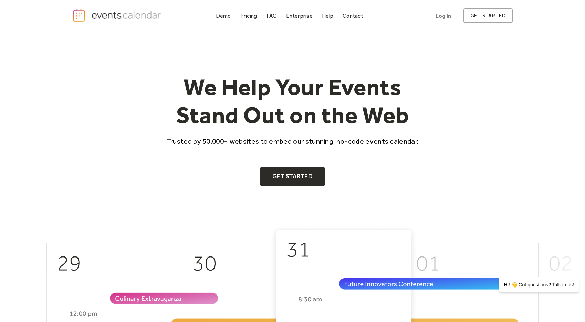 The height and width of the screenshot is (322, 585). What do you see at coordinates (223, 15) in the screenshot?
I see `a: Demo` at bounding box center [223, 15].